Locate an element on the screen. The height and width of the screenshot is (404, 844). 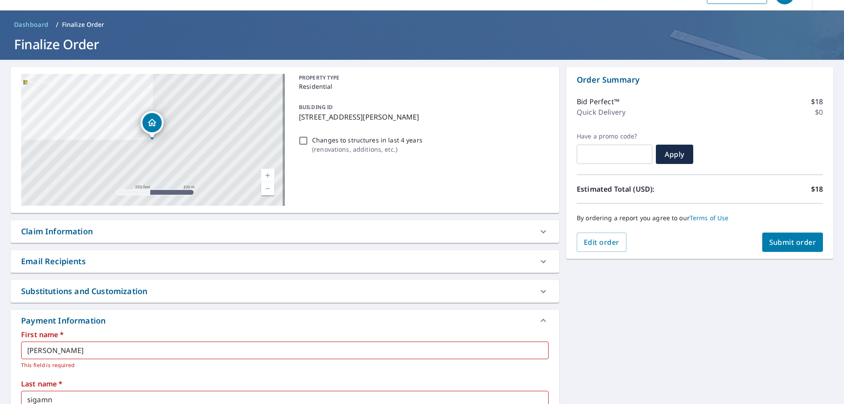
span: Apply is located at coordinates (674, 154).